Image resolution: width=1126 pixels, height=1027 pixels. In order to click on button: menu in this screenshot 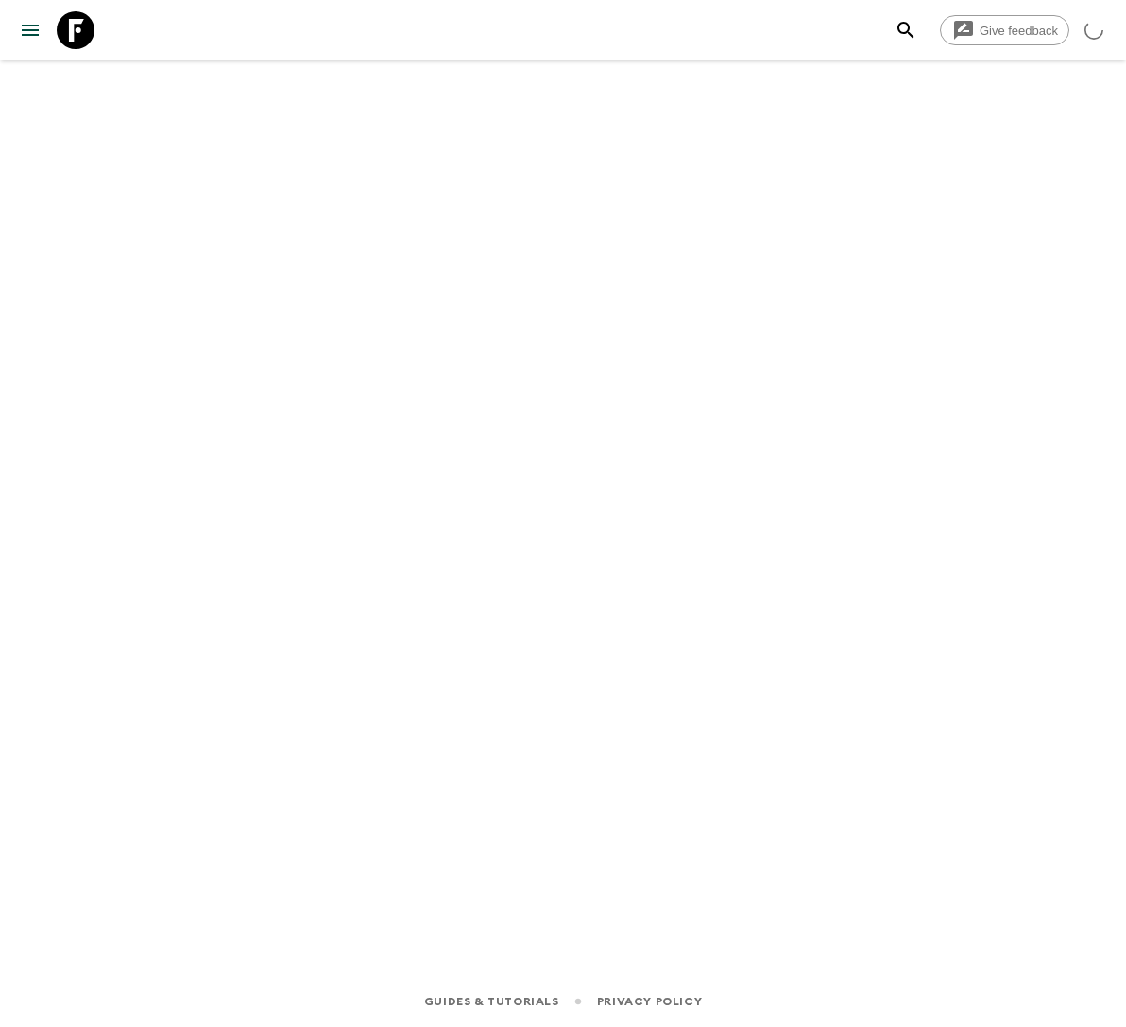, I will do `click(30, 30)`.